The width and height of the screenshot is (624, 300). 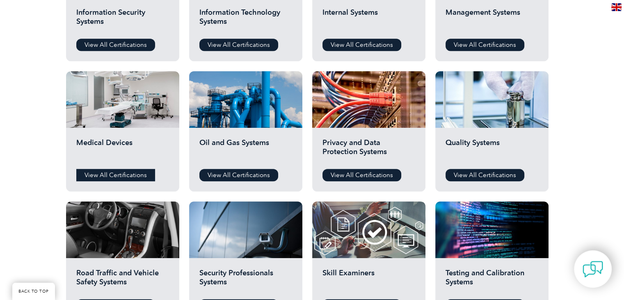 I want to click on h2: Information Security Systems, so click(x=123, y=20).